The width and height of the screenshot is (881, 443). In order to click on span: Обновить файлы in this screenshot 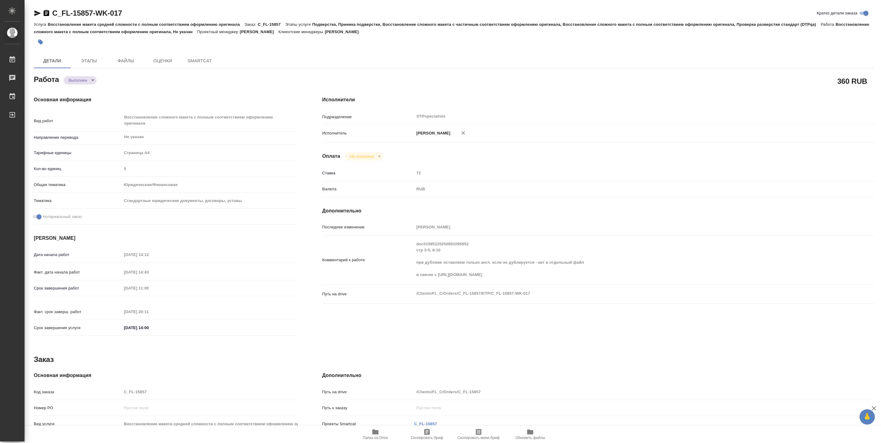, I will do `click(530, 438)`.